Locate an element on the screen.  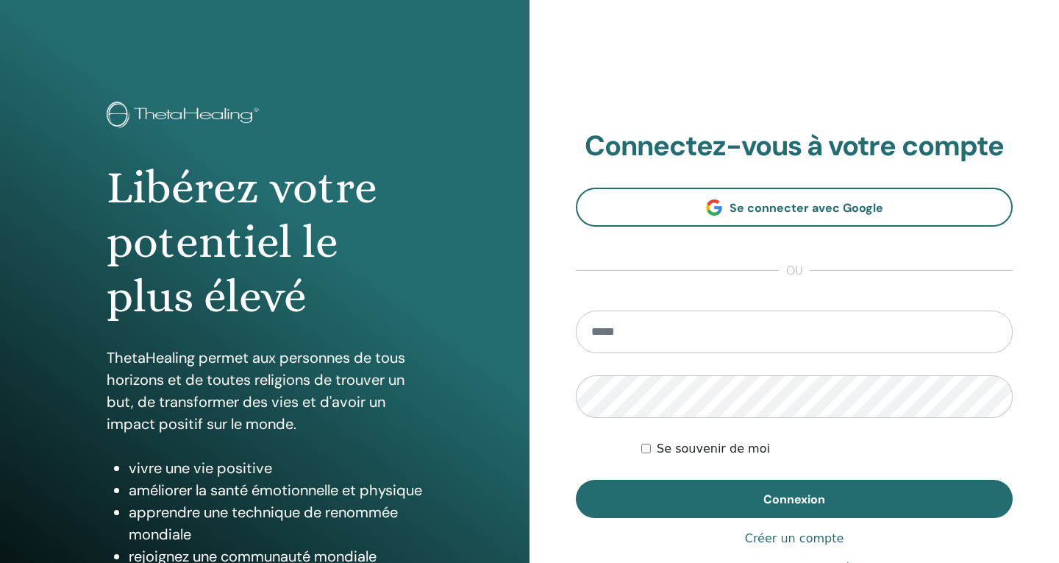
li: améliorer la santé émotionnelle et physique is located at coordinates (276, 490).